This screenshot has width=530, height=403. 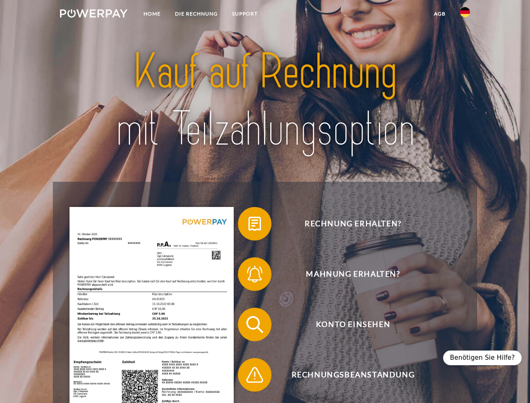 I want to click on a: agb, so click(x=440, y=14).